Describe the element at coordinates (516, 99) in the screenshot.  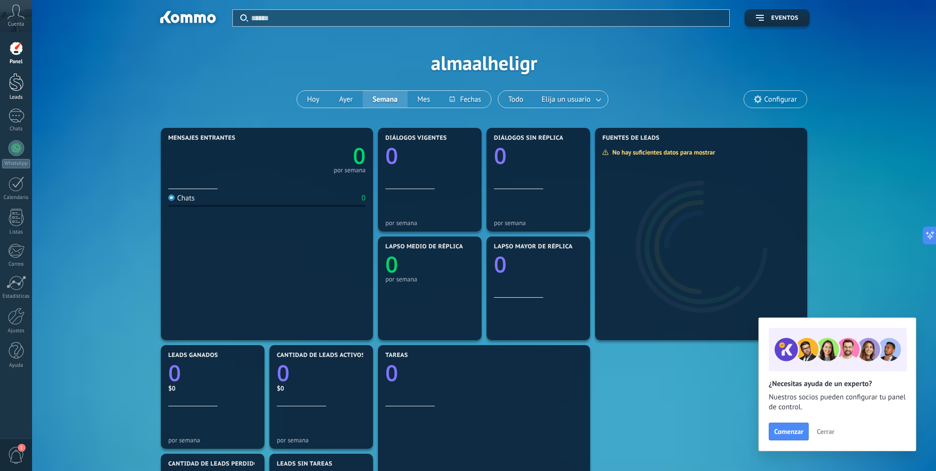
I see `button: Todo` at that location.